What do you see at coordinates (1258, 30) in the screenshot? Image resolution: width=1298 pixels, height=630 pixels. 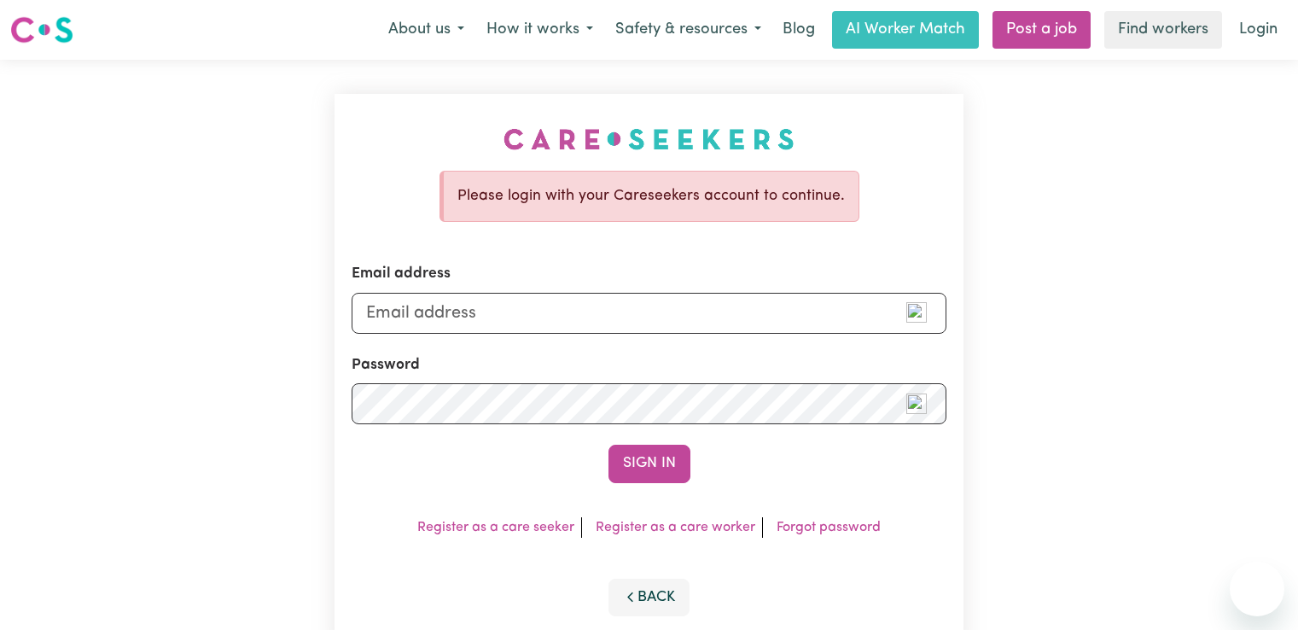 I see `a: Login` at bounding box center [1258, 30].